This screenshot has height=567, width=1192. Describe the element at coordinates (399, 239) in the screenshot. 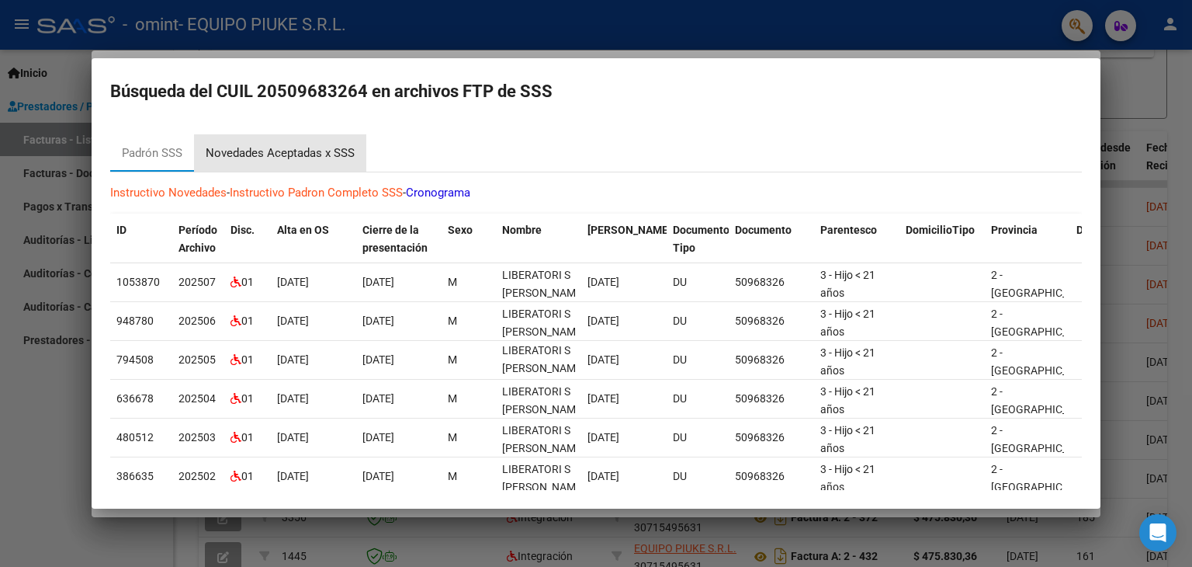

I see `datatable-header-cell: Cierre de la presentación` at that location.